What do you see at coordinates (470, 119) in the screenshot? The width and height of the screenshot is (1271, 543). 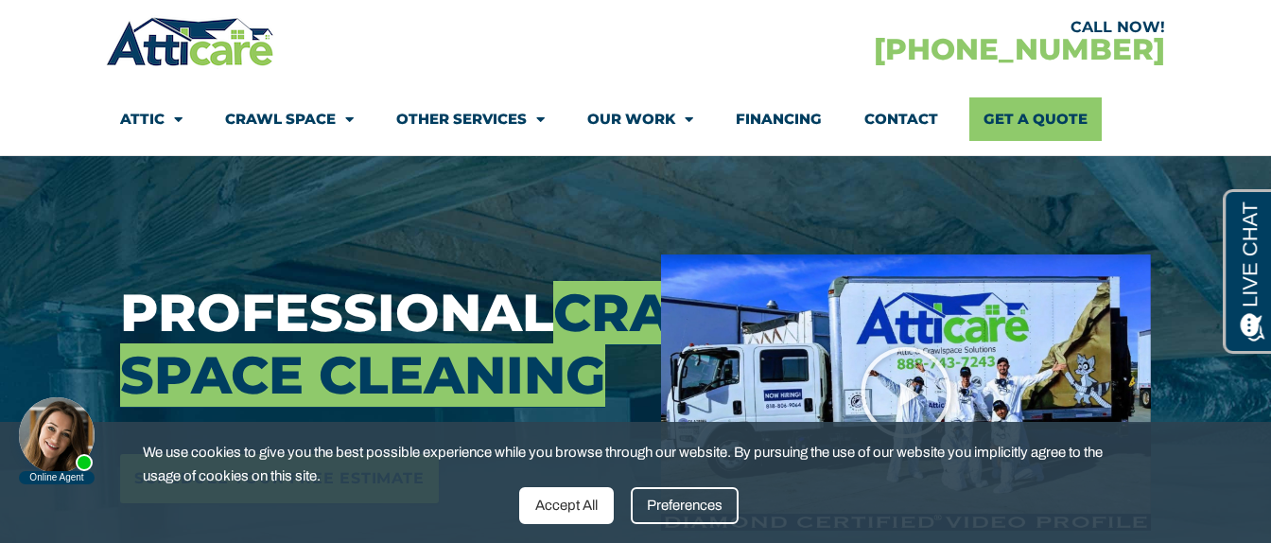 I see `a: Other Services` at bounding box center [470, 119].